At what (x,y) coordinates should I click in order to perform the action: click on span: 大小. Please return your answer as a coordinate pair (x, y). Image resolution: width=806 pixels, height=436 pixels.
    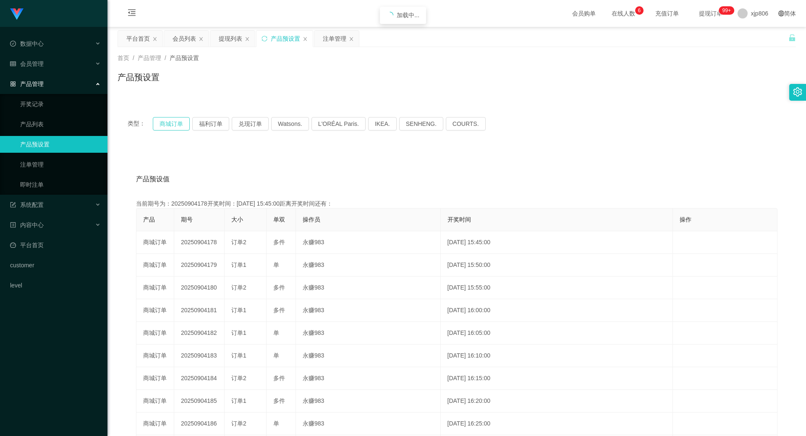
    Looking at the image, I should click on (237, 220).